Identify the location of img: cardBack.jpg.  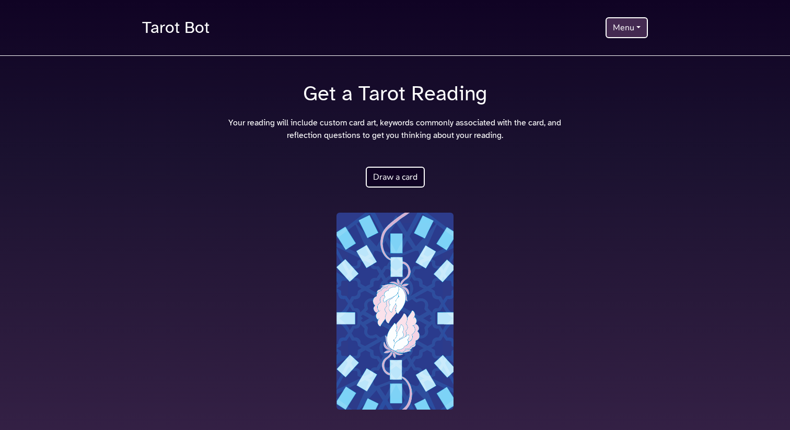
(395, 311).